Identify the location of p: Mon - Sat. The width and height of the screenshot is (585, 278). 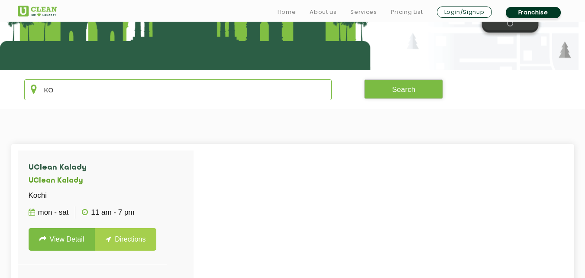
(49, 212).